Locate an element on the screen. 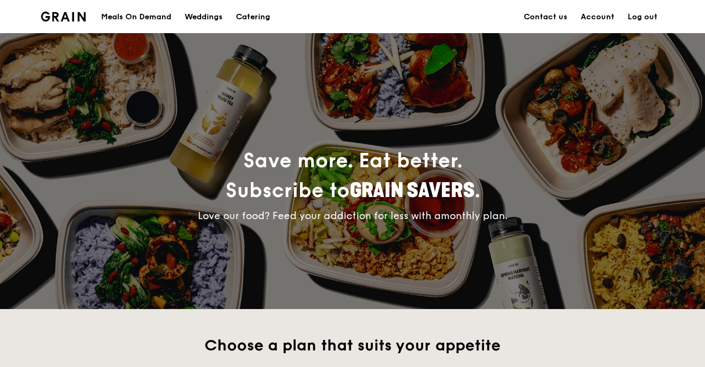 The height and width of the screenshot is (367, 705). a: Account is located at coordinates (597, 17).